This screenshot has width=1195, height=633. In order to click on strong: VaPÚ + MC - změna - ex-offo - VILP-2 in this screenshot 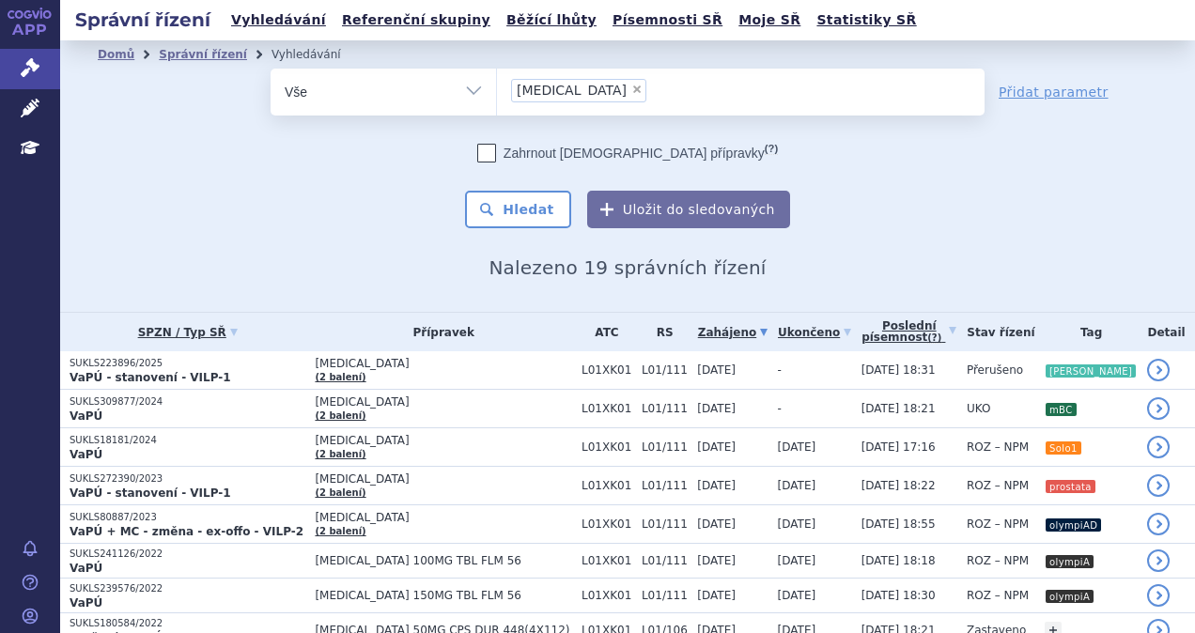, I will do `click(186, 532)`.